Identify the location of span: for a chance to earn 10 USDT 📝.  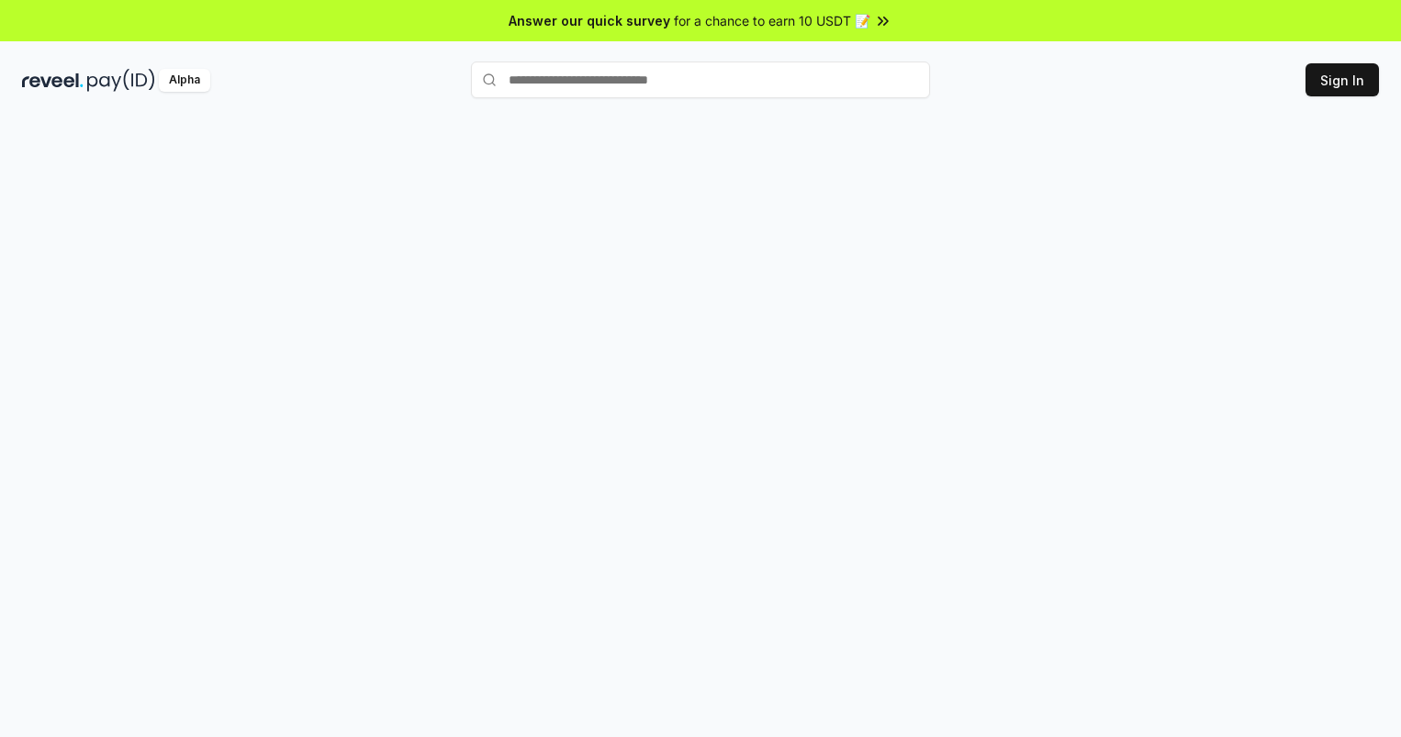
(772, 20).